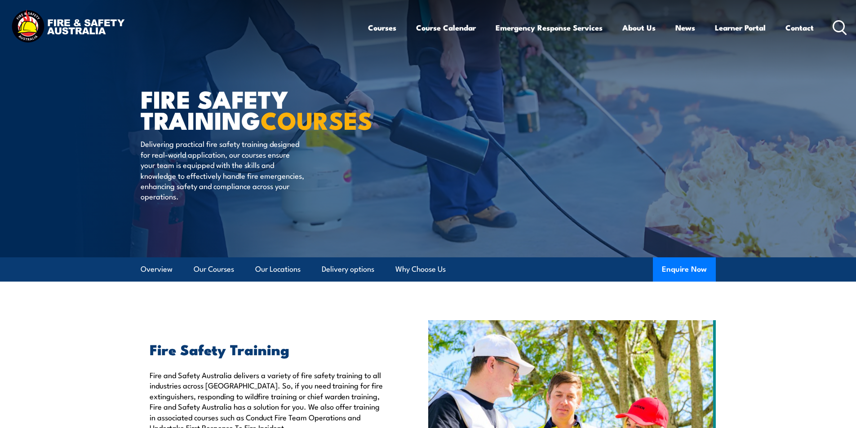 The image size is (856, 428). What do you see at coordinates (278, 269) in the screenshot?
I see `a: Our Locations` at bounding box center [278, 269].